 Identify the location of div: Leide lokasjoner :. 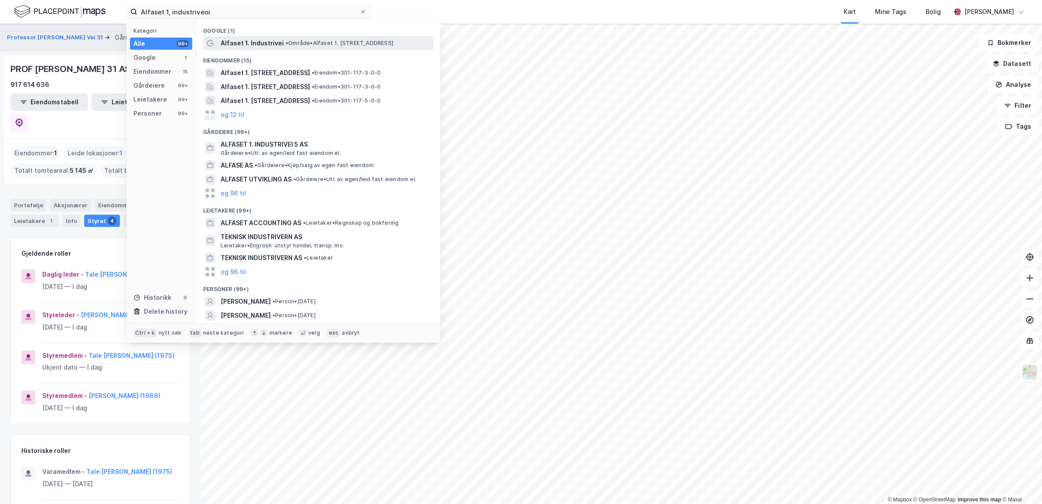
(95, 153).